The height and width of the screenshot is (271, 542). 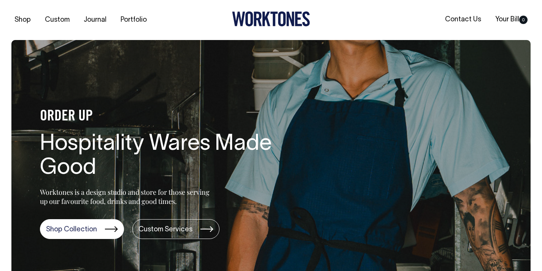 What do you see at coordinates (82, 229) in the screenshot?
I see `a: Shop Collection` at bounding box center [82, 229].